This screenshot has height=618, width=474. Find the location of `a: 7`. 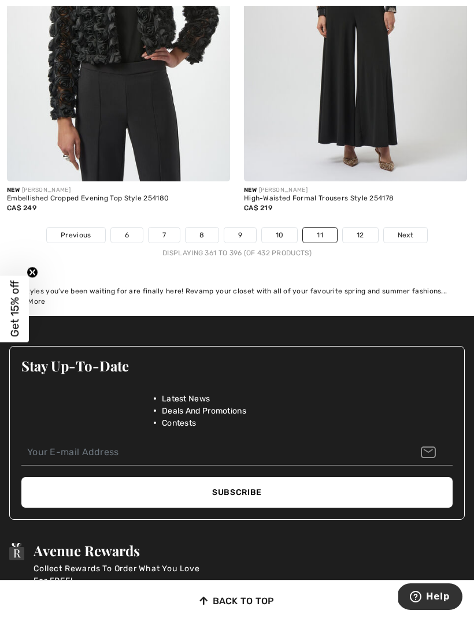

a: 7 is located at coordinates (164, 235).